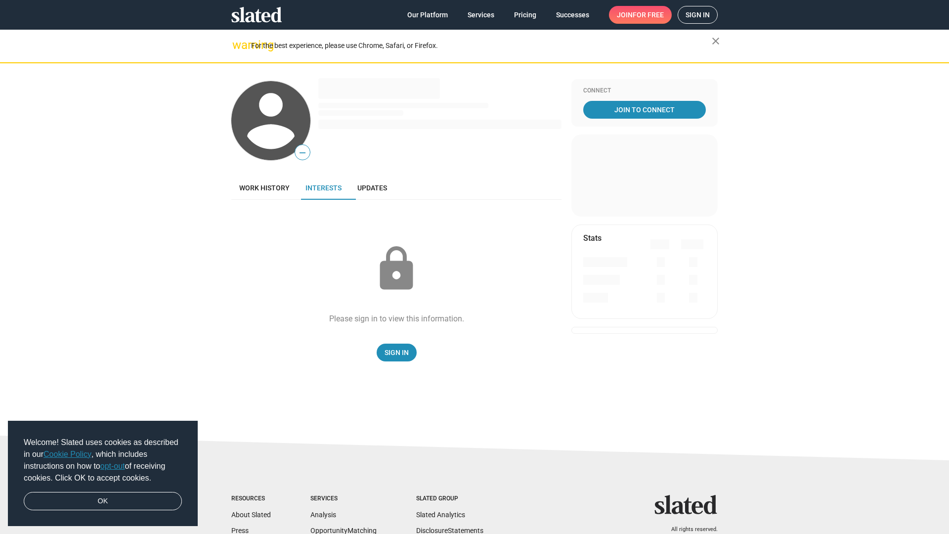  Describe the element at coordinates (440, 514) in the screenshot. I see `a: Slated Analytics` at that location.